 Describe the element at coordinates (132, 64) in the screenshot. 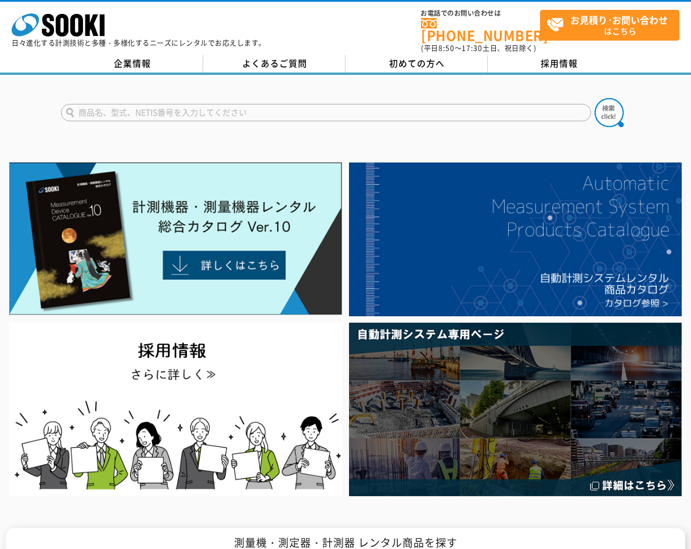

I see `a: 企業情報` at that location.